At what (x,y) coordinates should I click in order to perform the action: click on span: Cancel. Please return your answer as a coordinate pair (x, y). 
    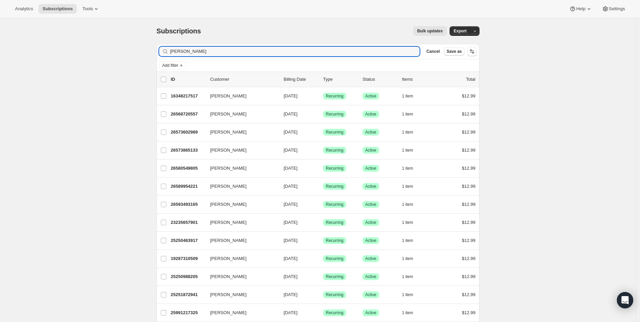
    Looking at the image, I should click on (433, 51).